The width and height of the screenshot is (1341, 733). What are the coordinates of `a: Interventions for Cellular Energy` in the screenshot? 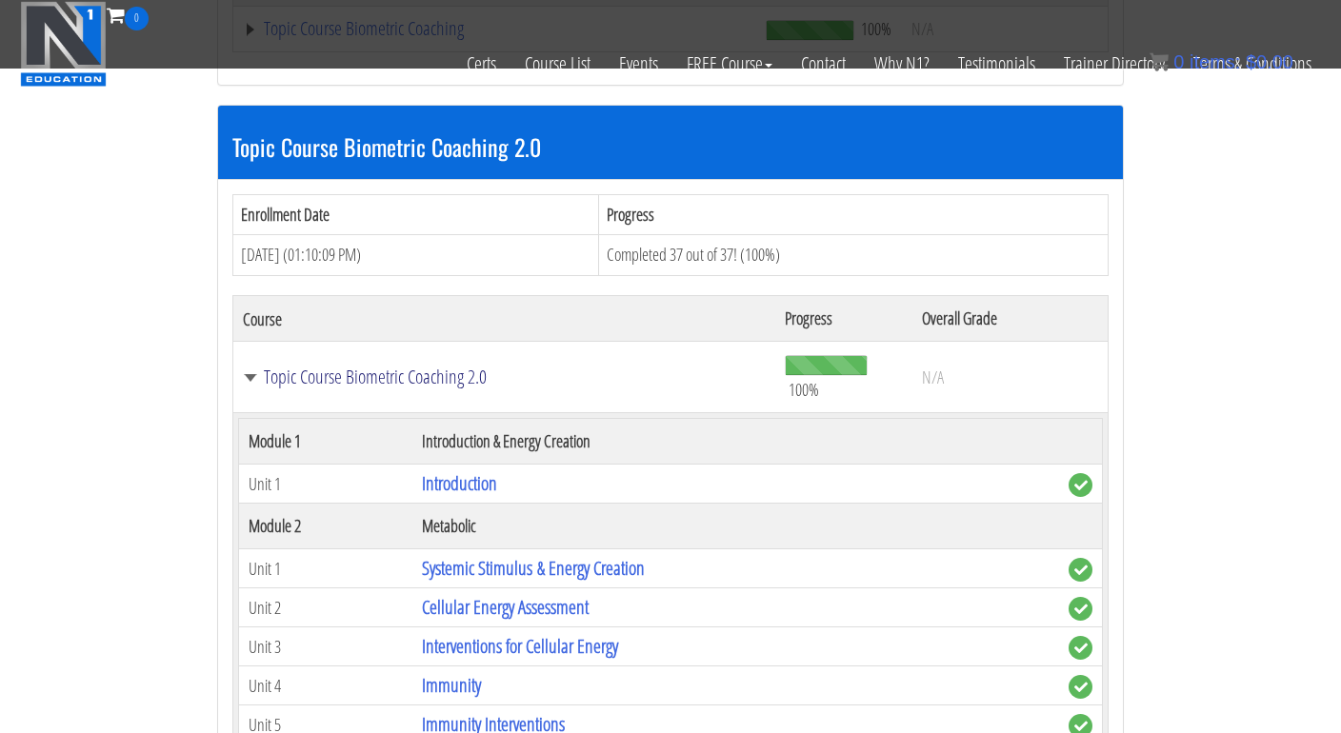 It's located at (520, 646).